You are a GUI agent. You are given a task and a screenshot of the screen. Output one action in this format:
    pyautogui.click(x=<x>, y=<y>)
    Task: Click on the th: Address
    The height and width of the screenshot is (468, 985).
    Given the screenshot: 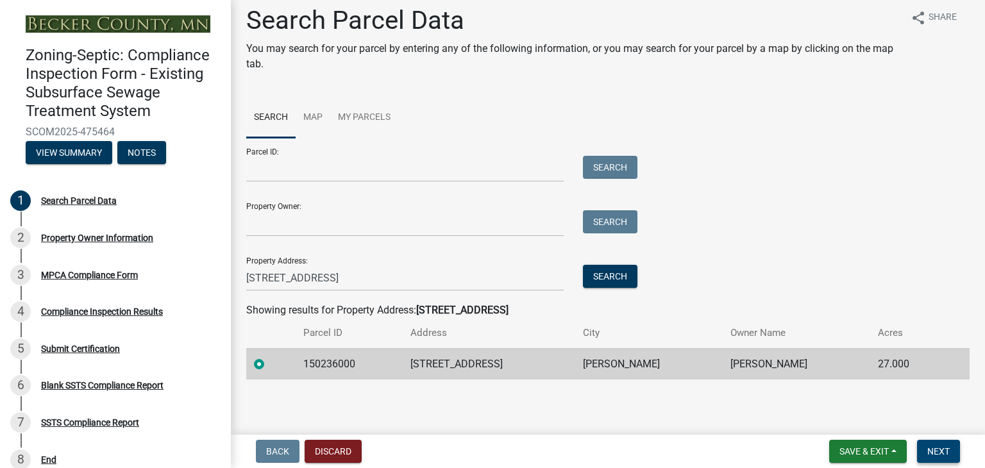 What is the action you would take?
    pyautogui.click(x=488, y=333)
    